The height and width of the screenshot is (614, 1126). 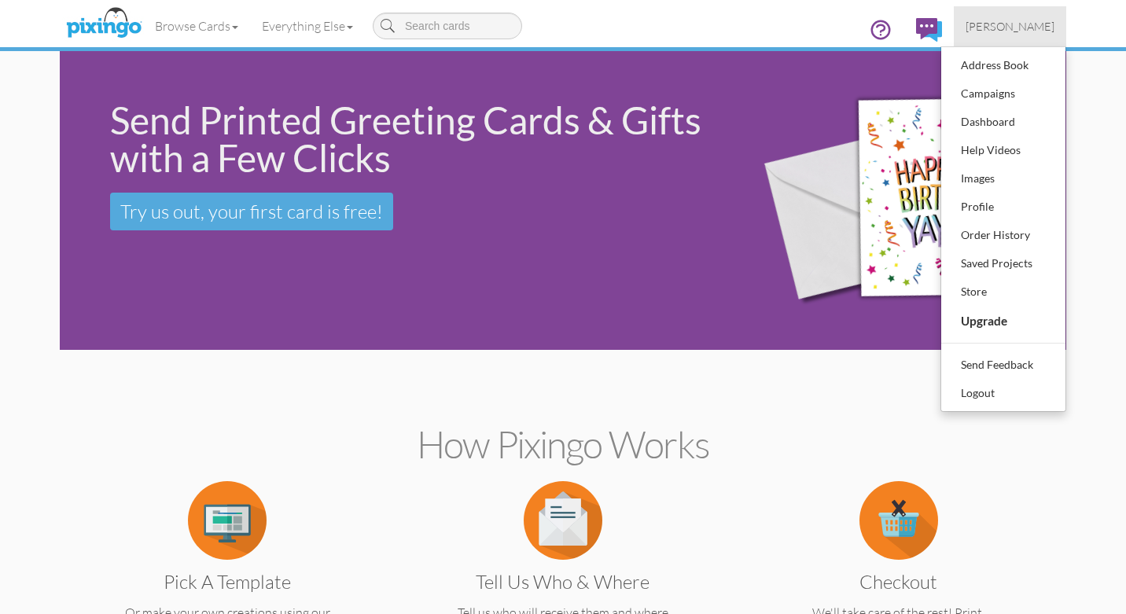 What do you see at coordinates (1003, 365) in the screenshot?
I see `a: Send Feedback` at bounding box center [1003, 365].